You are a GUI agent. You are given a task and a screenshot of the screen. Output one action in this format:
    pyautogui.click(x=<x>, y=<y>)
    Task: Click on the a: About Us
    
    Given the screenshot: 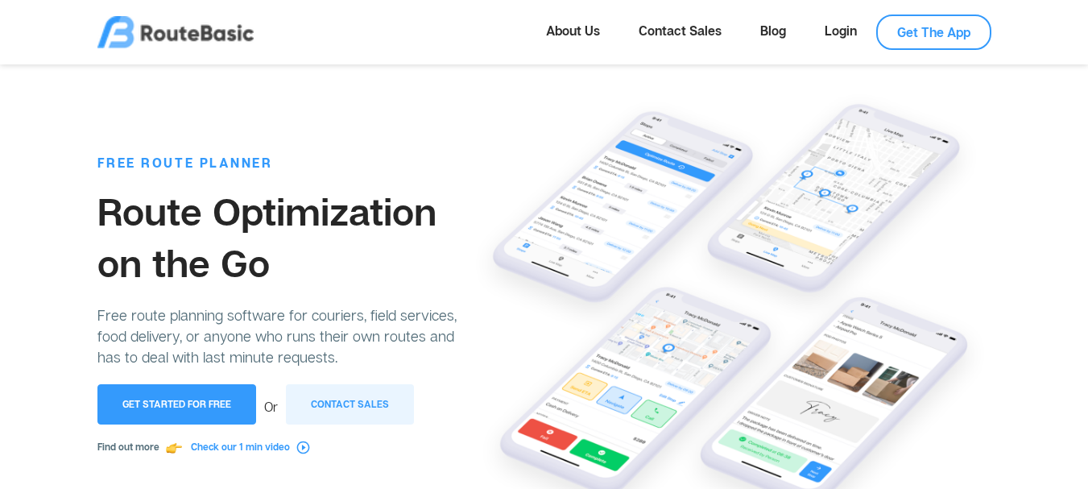 What is the action you would take?
    pyautogui.click(x=573, y=31)
    